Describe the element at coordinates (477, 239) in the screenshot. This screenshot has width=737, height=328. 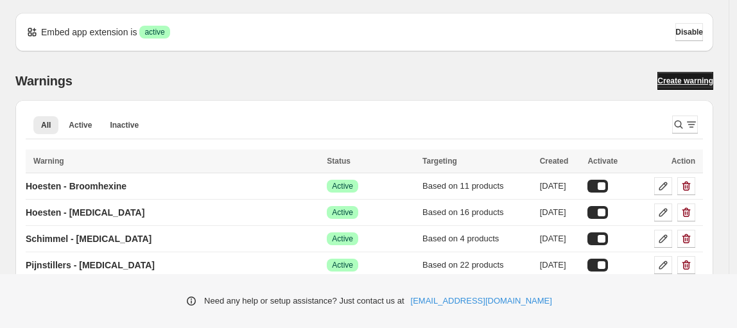
I see `div: Based on 4 products` at that location.